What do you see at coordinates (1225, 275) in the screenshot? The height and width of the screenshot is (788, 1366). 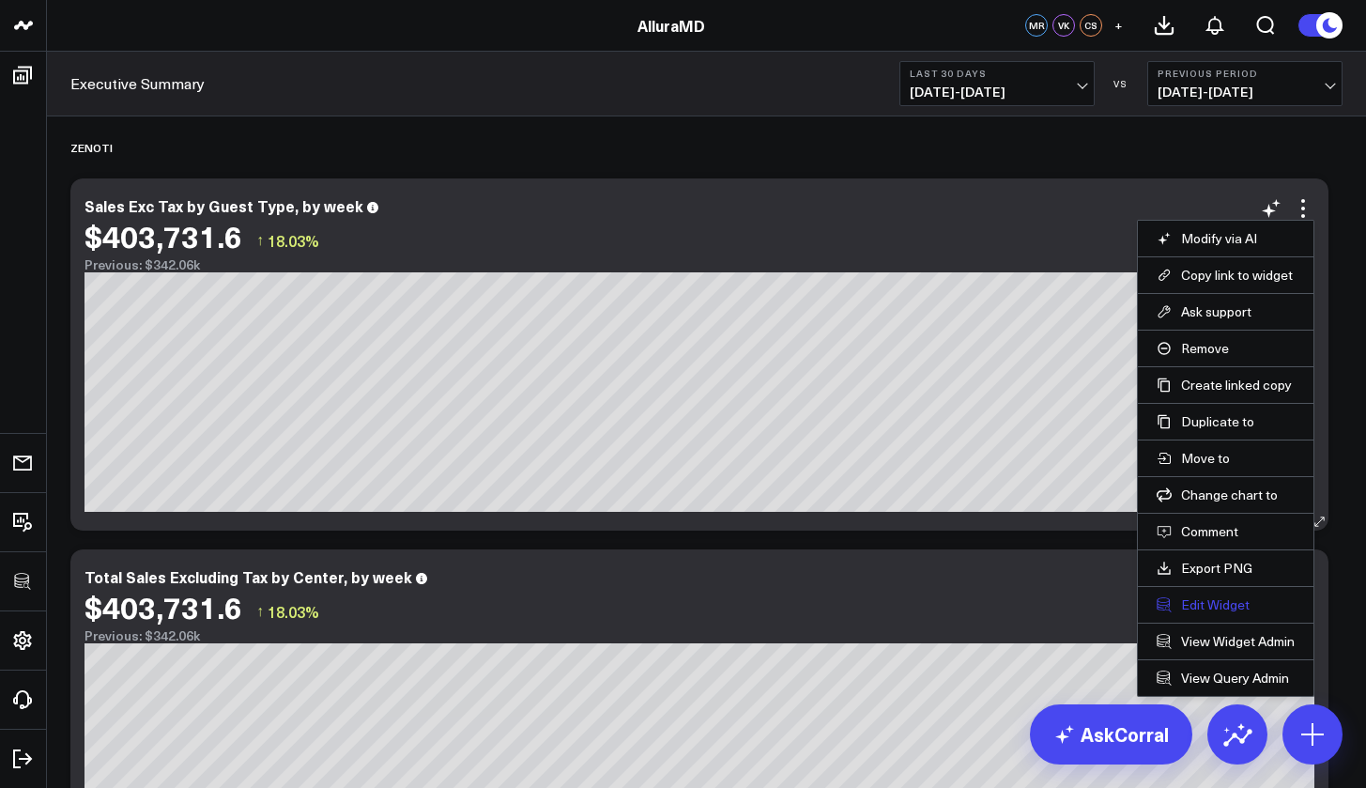 I see `button: Copy link to widget` at bounding box center [1225, 275].